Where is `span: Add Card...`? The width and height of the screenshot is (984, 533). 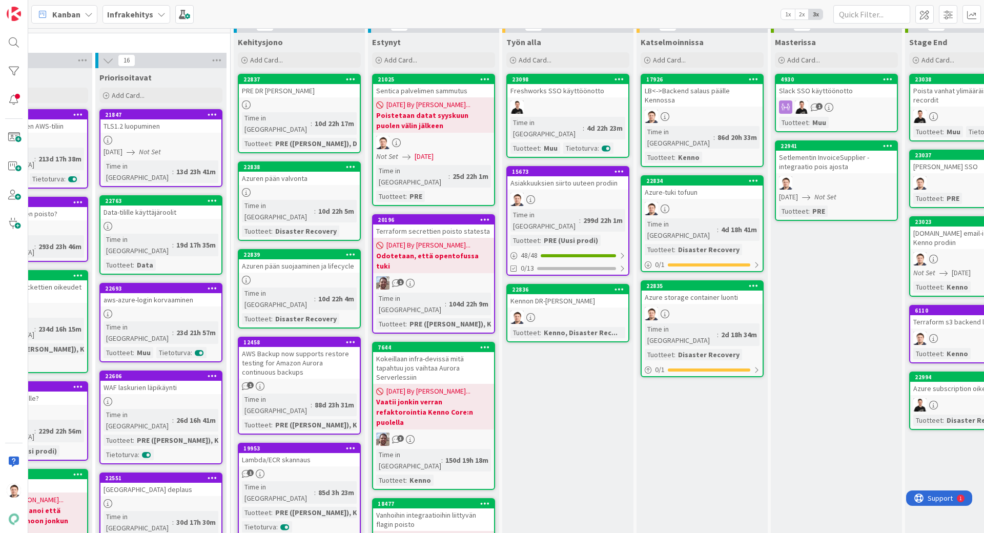
span: Add Card... is located at coordinates (401, 60).